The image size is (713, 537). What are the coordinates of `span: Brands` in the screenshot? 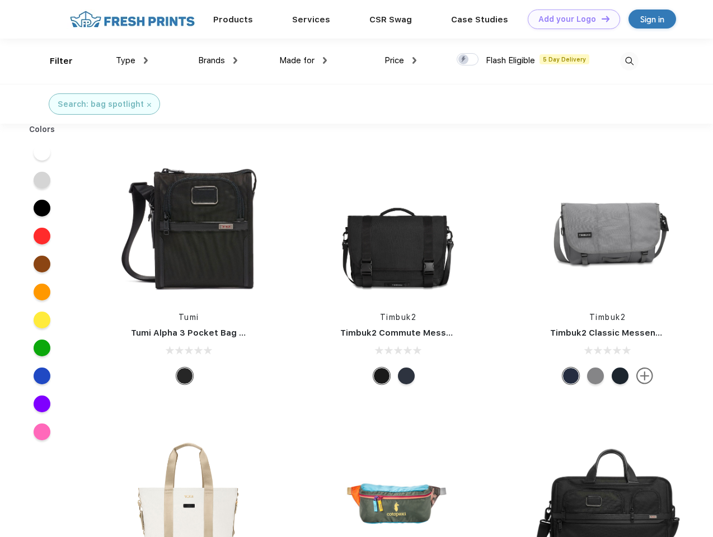 It's located at (212, 60).